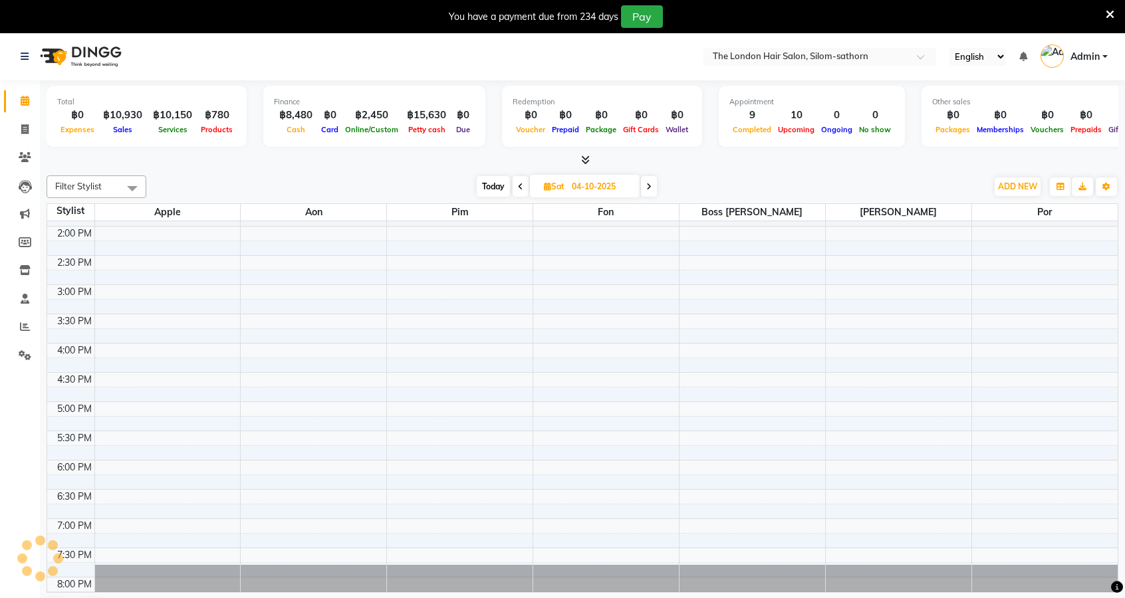 The image size is (1125, 598). What do you see at coordinates (74, 584) in the screenshot?
I see `div: 8:00 PM` at bounding box center [74, 584].